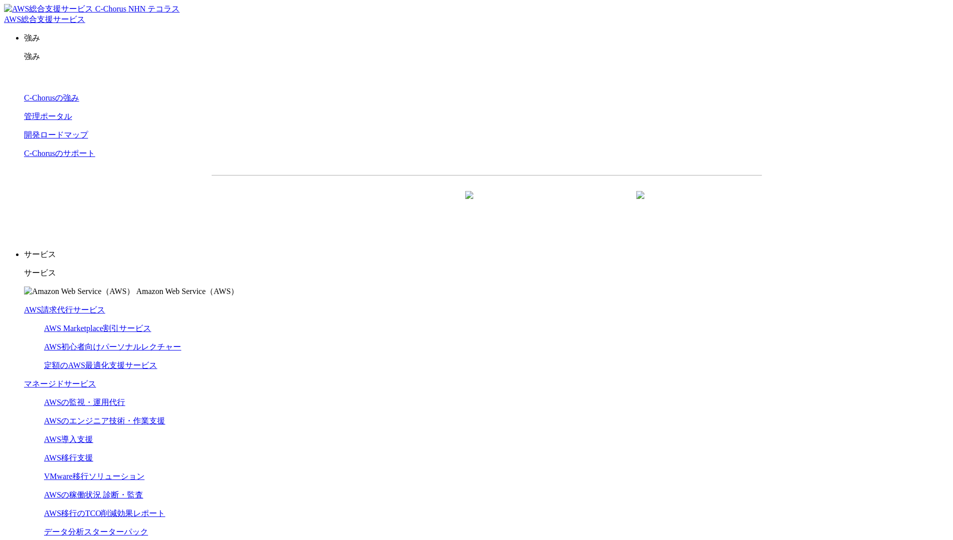 This screenshot has width=953, height=540. What do you see at coordinates (69, 458) in the screenshot?
I see `a: AWS移行支援` at bounding box center [69, 458].